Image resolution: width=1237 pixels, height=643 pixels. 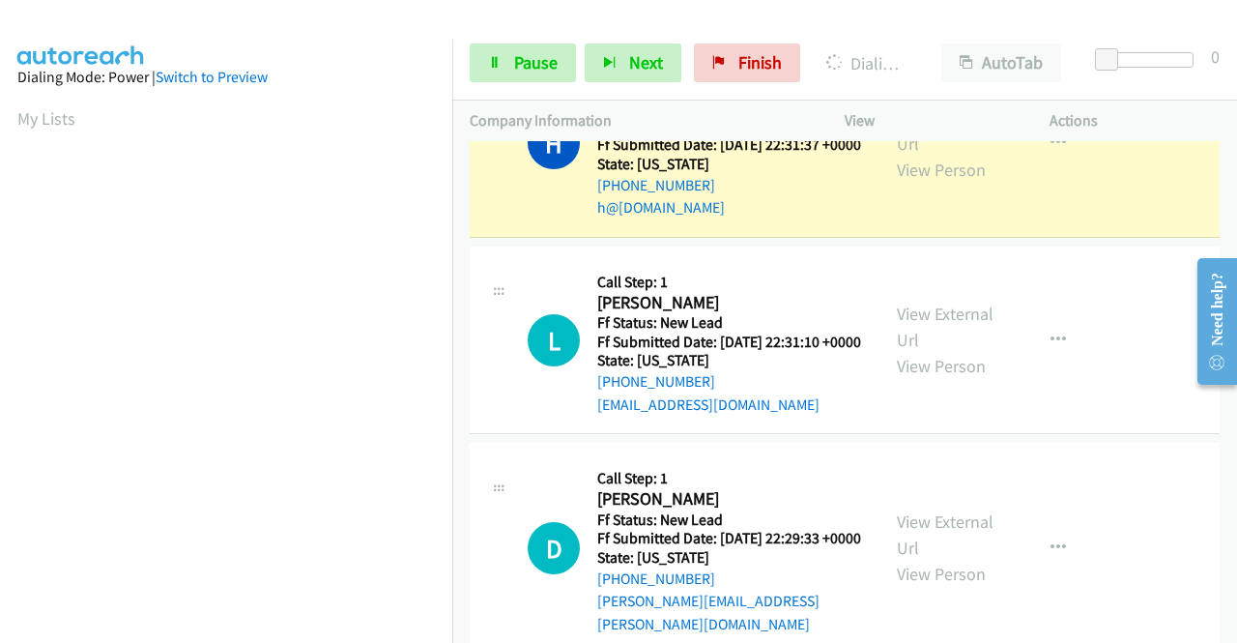 What do you see at coordinates (633, 63) in the screenshot?
I see `button: Next` at bounding box center [633, 63].